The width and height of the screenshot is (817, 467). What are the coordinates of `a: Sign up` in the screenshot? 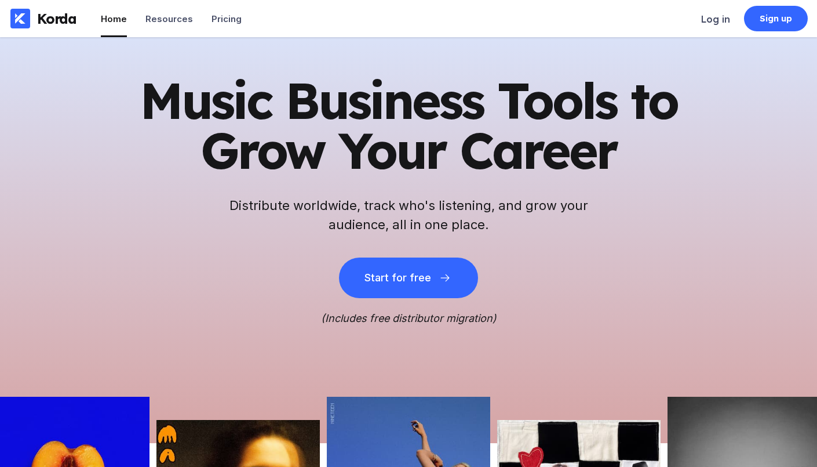 It's located at (776, 19).